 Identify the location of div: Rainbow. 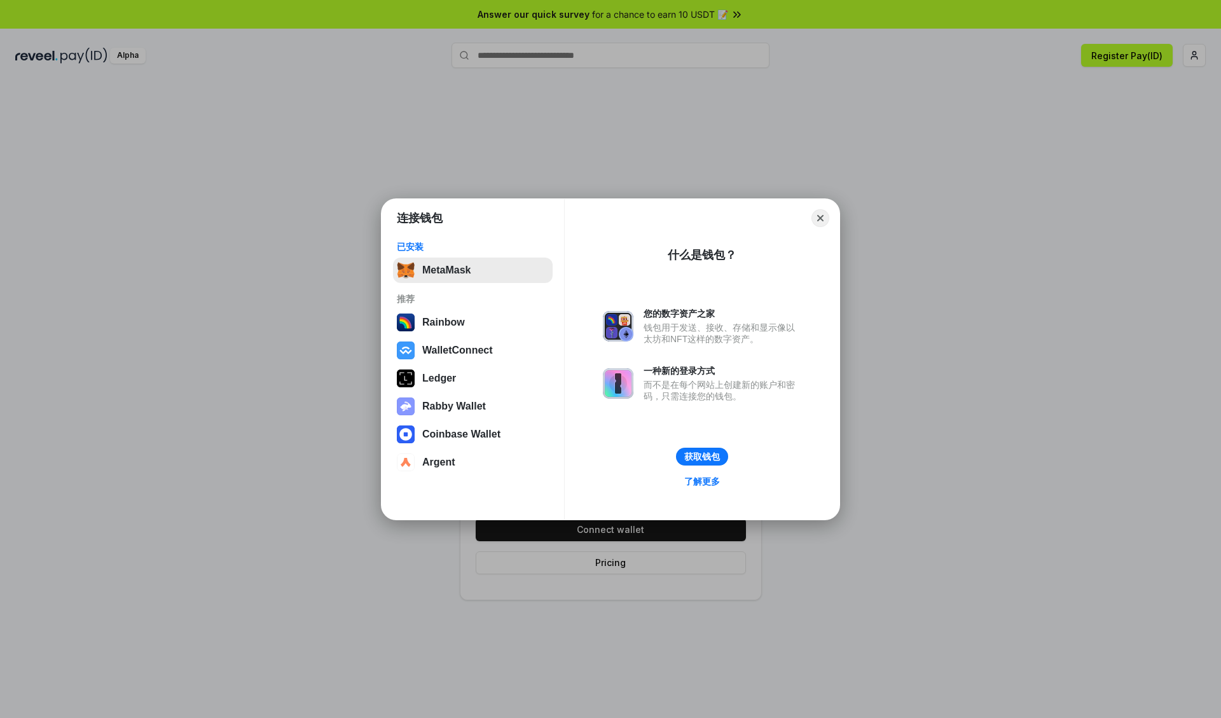
(443, 323).